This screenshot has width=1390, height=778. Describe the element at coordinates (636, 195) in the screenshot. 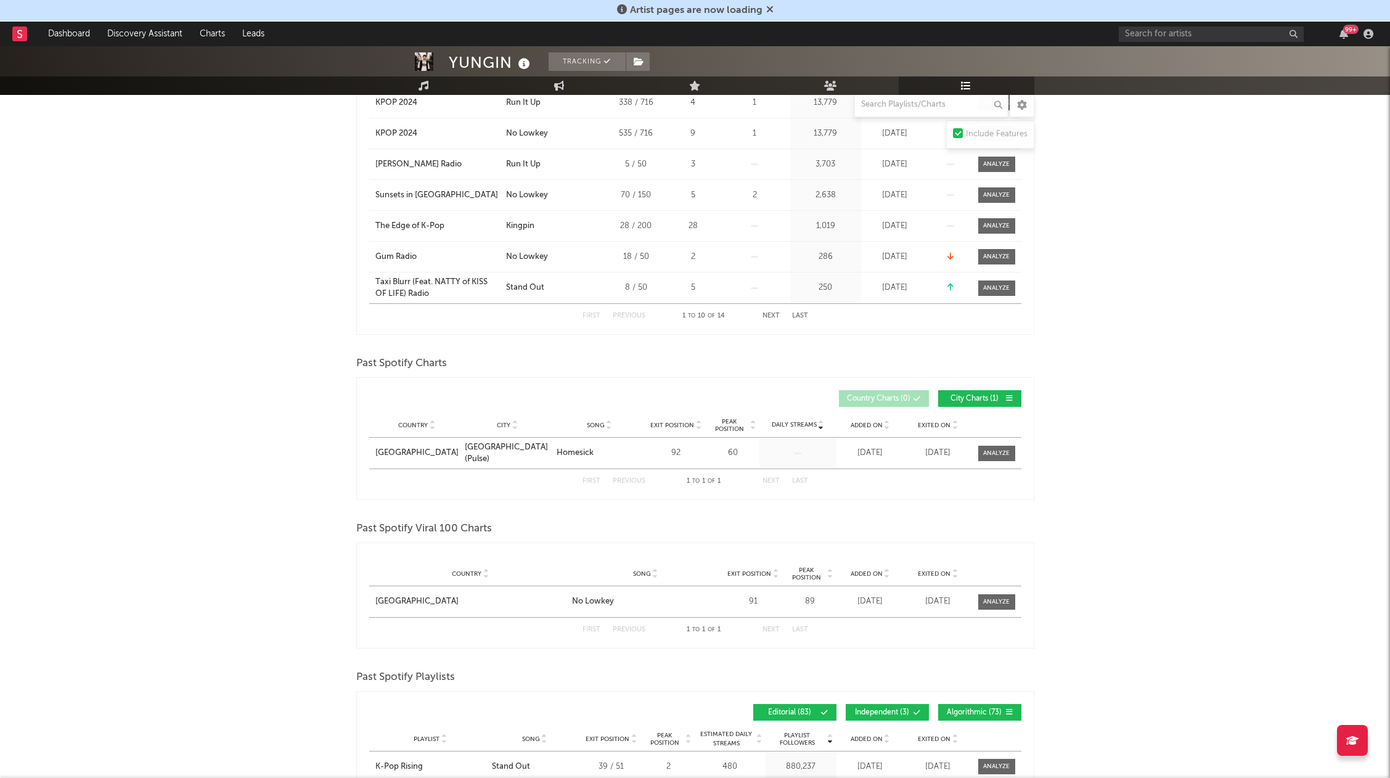

I see `div: 70 / 150` at that location.